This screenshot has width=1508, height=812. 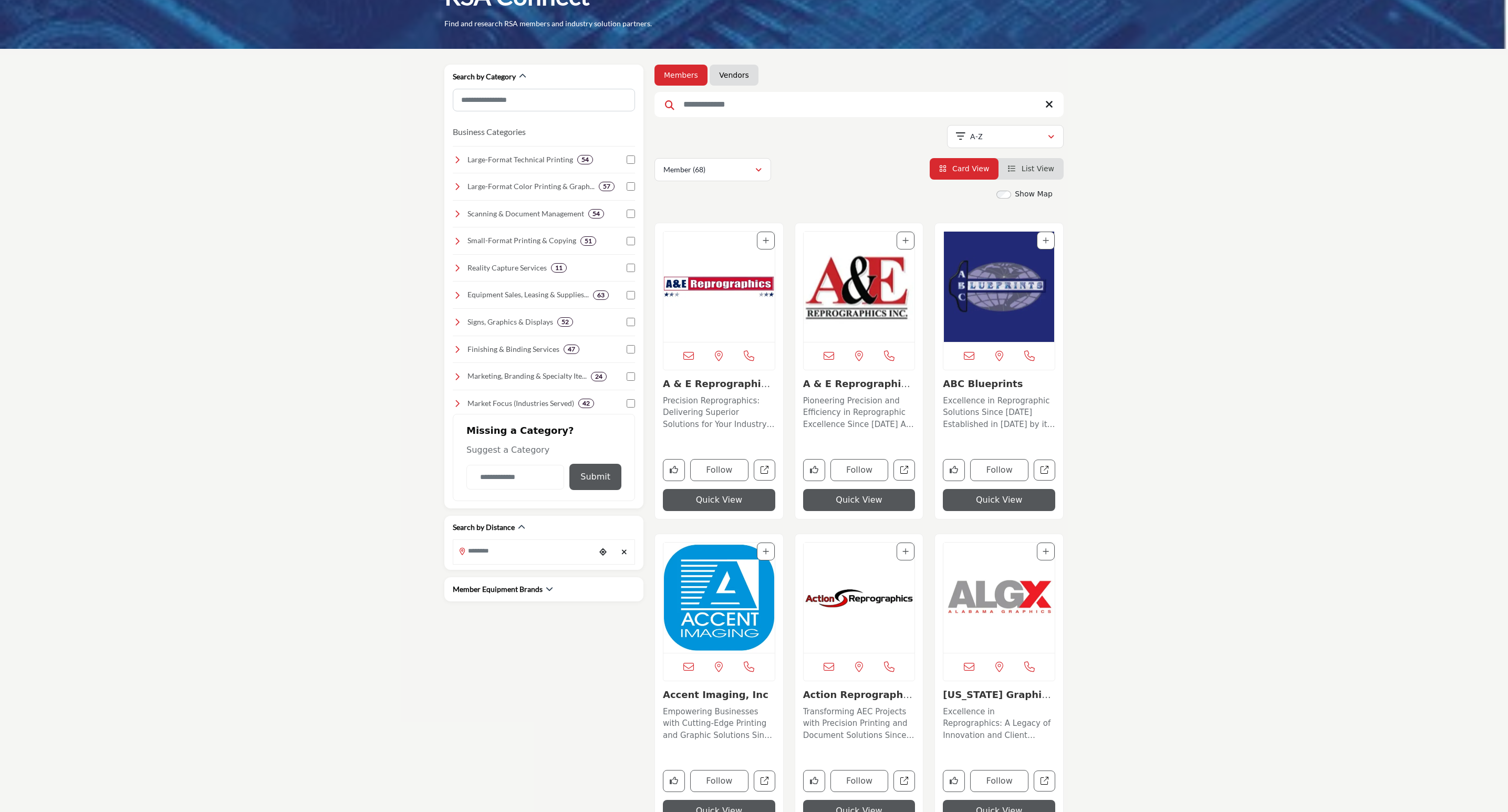 What do you see at coordinates (860, 384) in the screenshot?
I see `h3: A & E Reprographics, Inc. VA` at bounding box center [860, 384].